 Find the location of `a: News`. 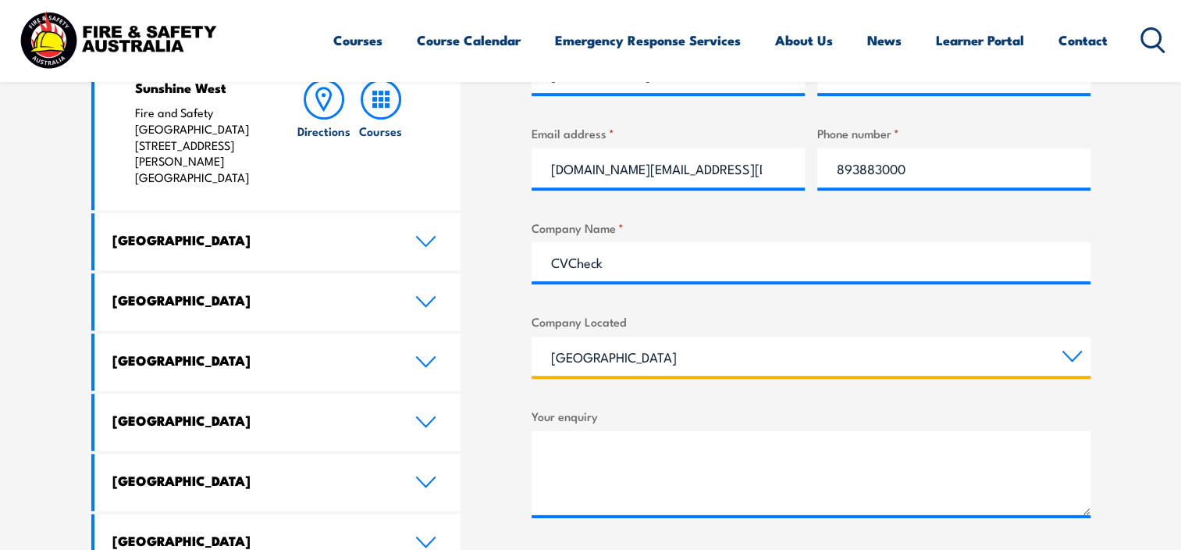

a: News is located at coordinates (885, 40).